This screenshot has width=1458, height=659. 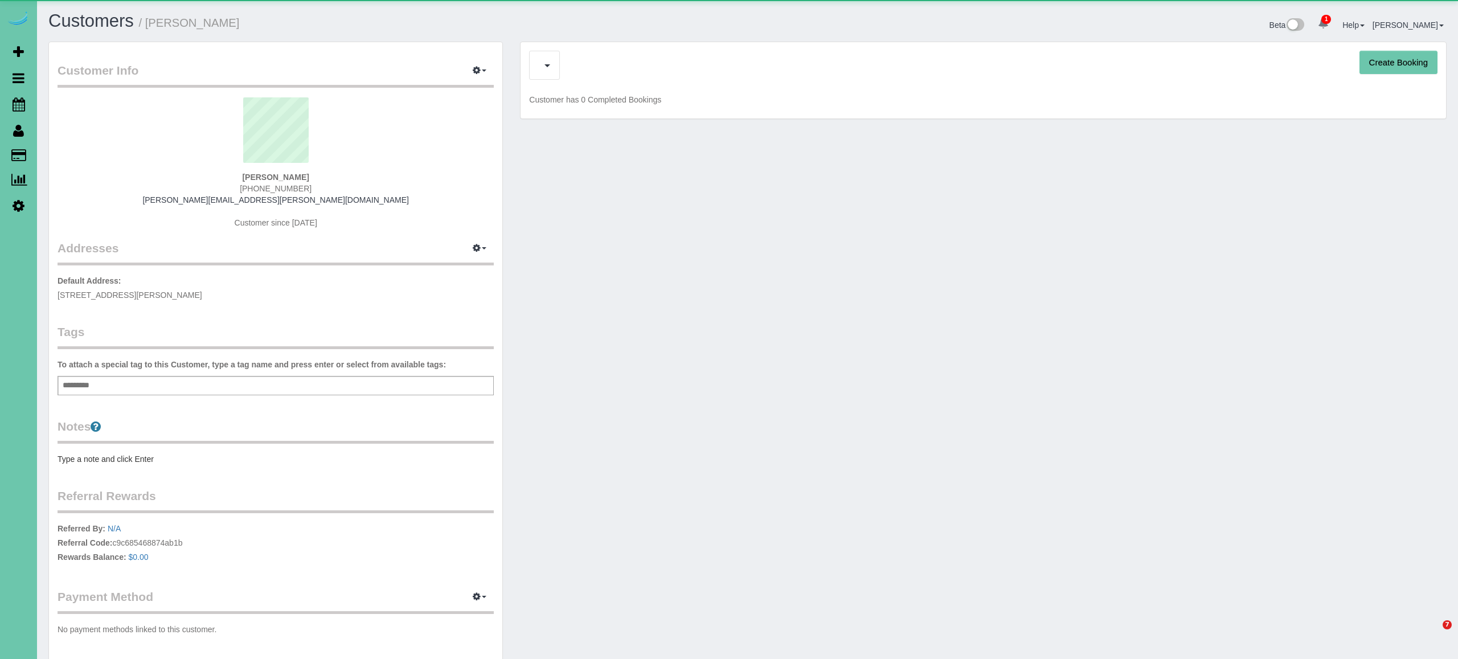 What do you see at coordinates (276, 459) in the screenshot?
I see `pre: Type a note and click Enter` at bounding box center [276, 459].